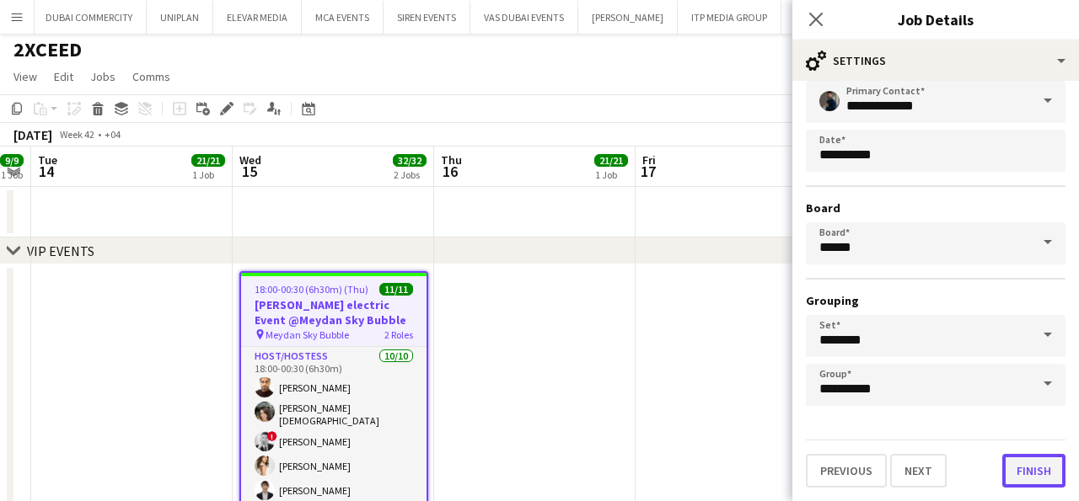 The image size is (1079, 501). What do you see at coordinates (935, 61) in the screenshot?
I see `div: Settings` at bounding box center [935, 61].